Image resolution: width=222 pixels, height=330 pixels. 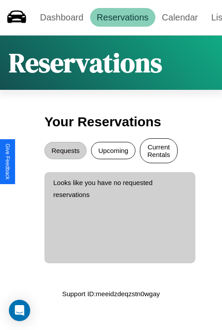 I want to click on a: Reservations, so click(x=123, y=17).